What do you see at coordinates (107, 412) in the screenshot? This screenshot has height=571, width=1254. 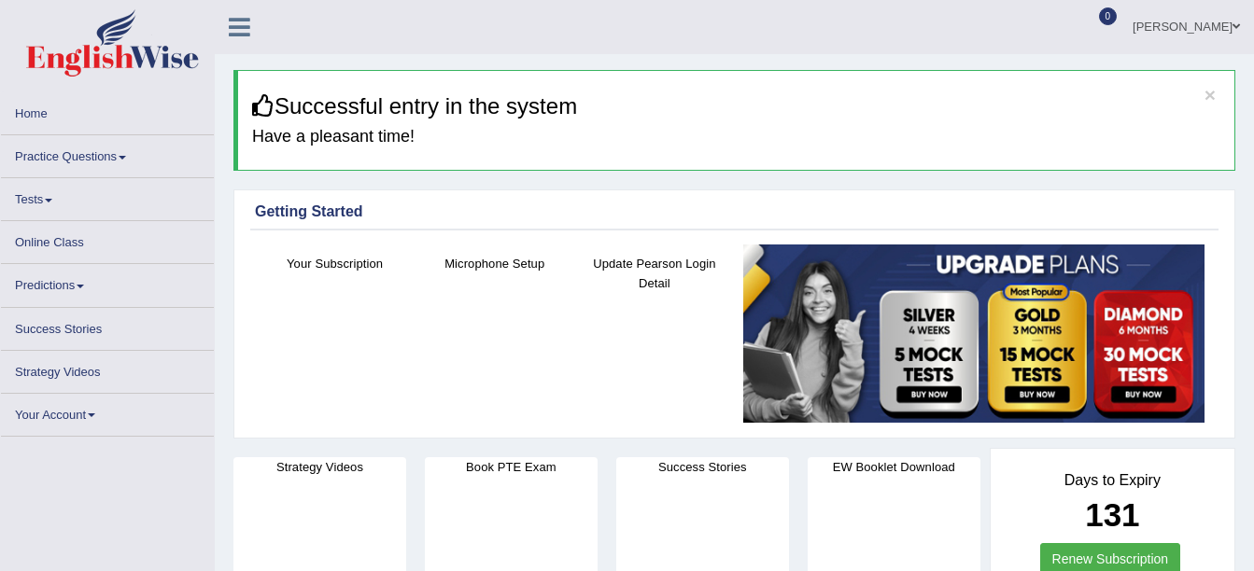 I see `a: Your Account` at bounding box center [107, 412].